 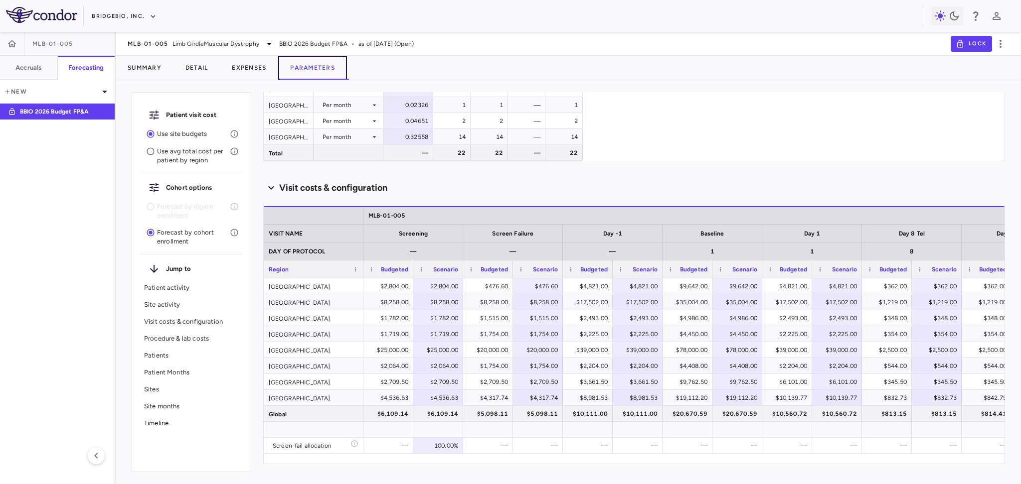 I want to click on div: $2,225.00, so click(x=639, y=334).